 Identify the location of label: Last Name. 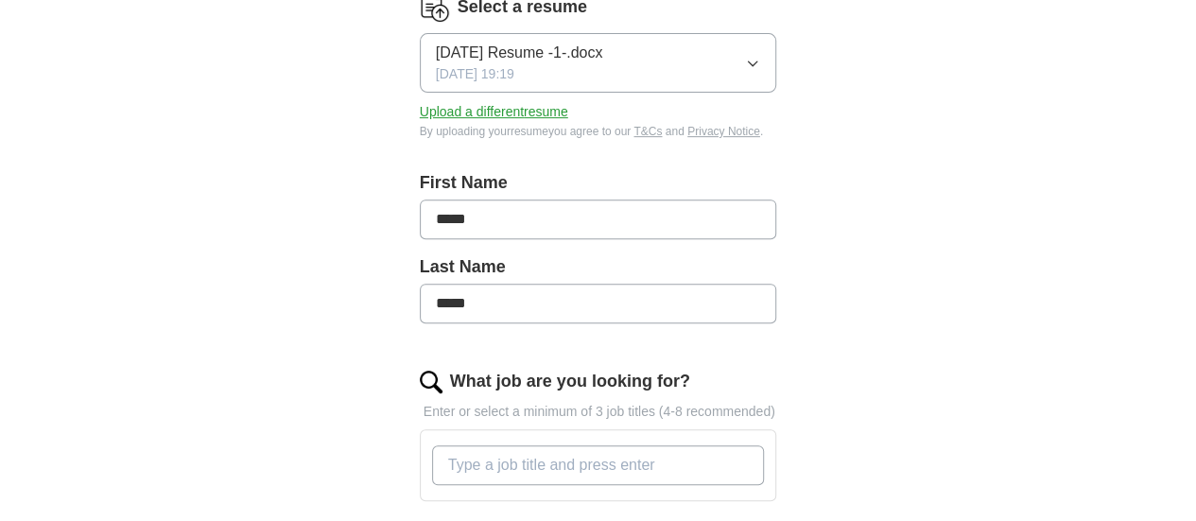
(599, 267).